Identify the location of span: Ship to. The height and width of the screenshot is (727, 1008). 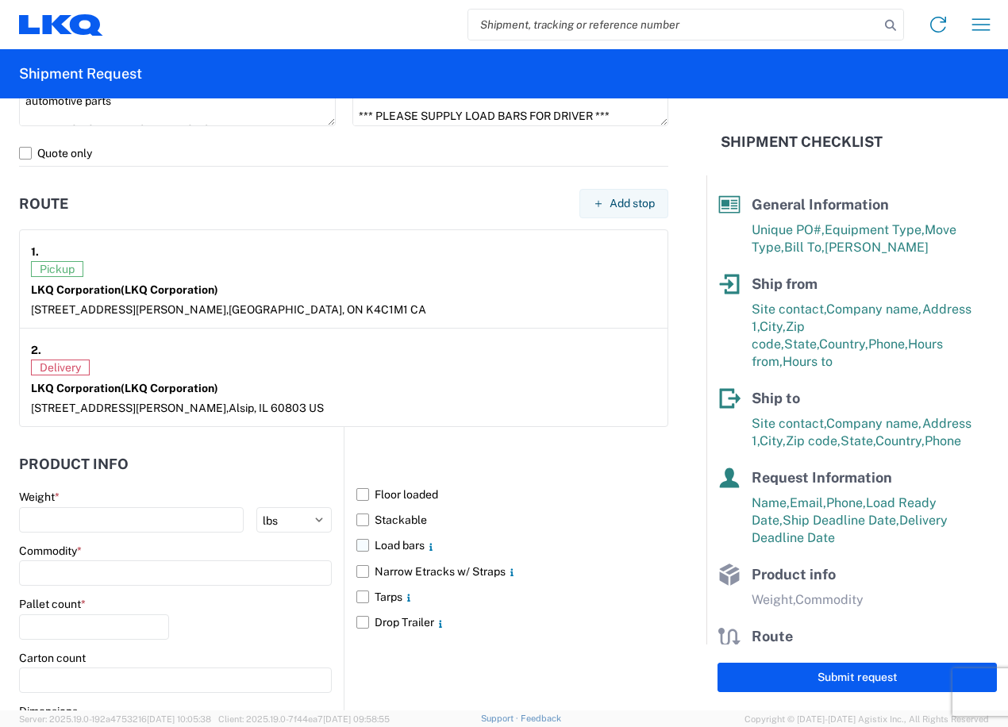
(775, 398).